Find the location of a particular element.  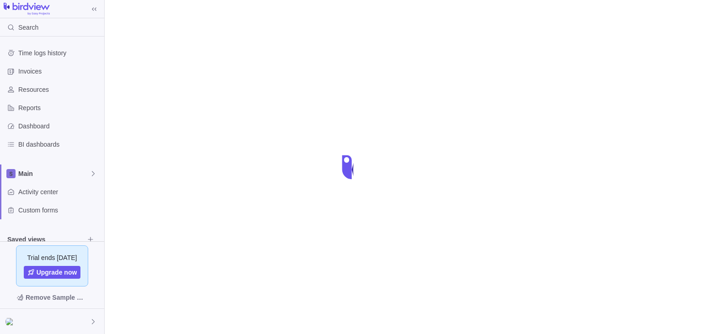

span: BI dashboards is located at coordinates (59, 144).